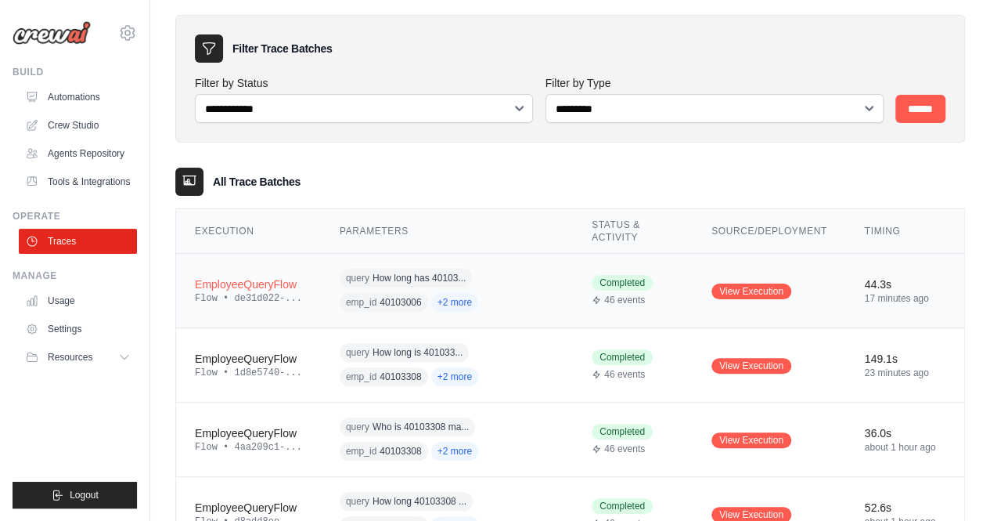 This screenshot has height=521, width=990. I want to click on div: 52.6s, so click(905, 507).